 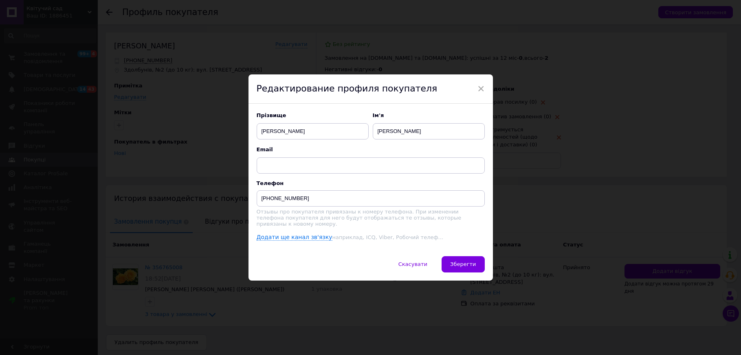 I want to click on span: Скасувати, so click(x=412, y=264).